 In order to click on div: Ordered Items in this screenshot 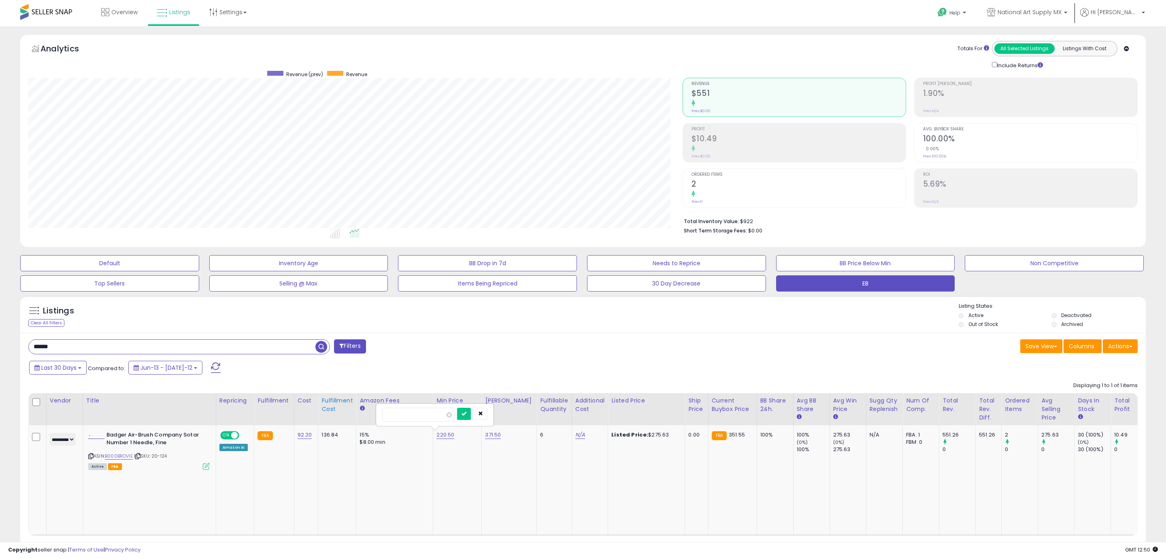, I will do `click(1019, 405)`.